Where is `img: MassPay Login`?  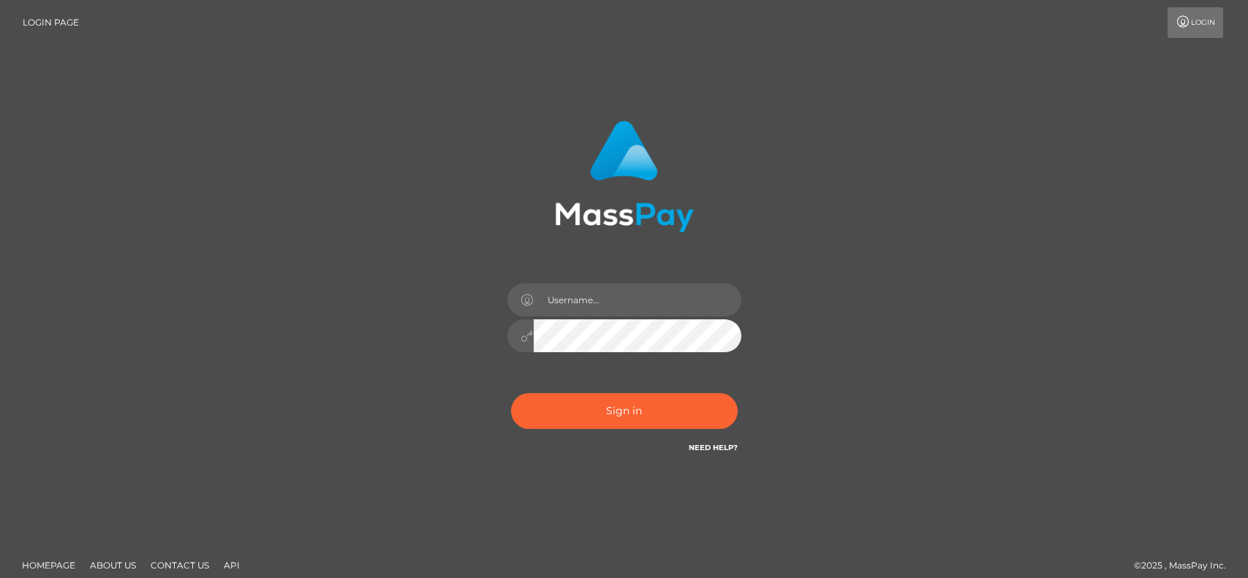
img: MassPay Login is located at coordinates (624, 176).